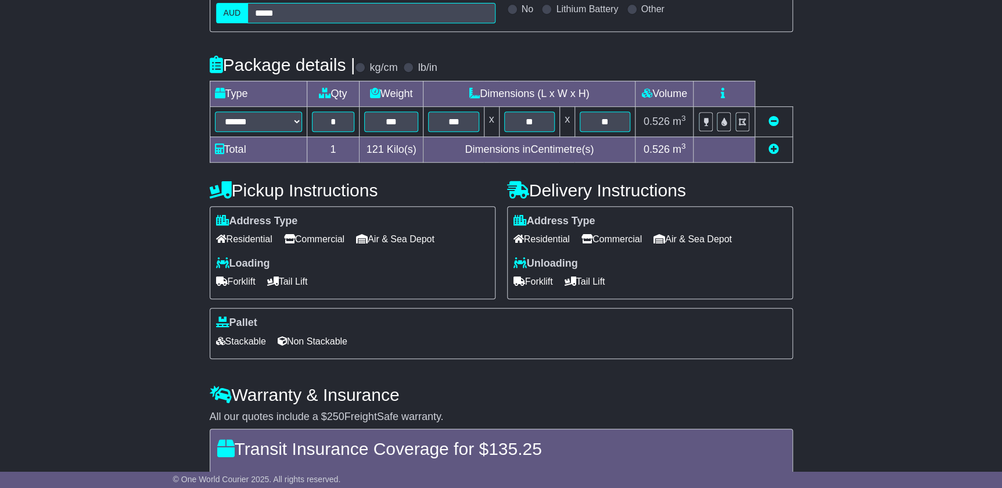 The image size is (1002, 488). Describe the element at coordinates (336, 417) in the screenshot. I see `span: 250` at that location.